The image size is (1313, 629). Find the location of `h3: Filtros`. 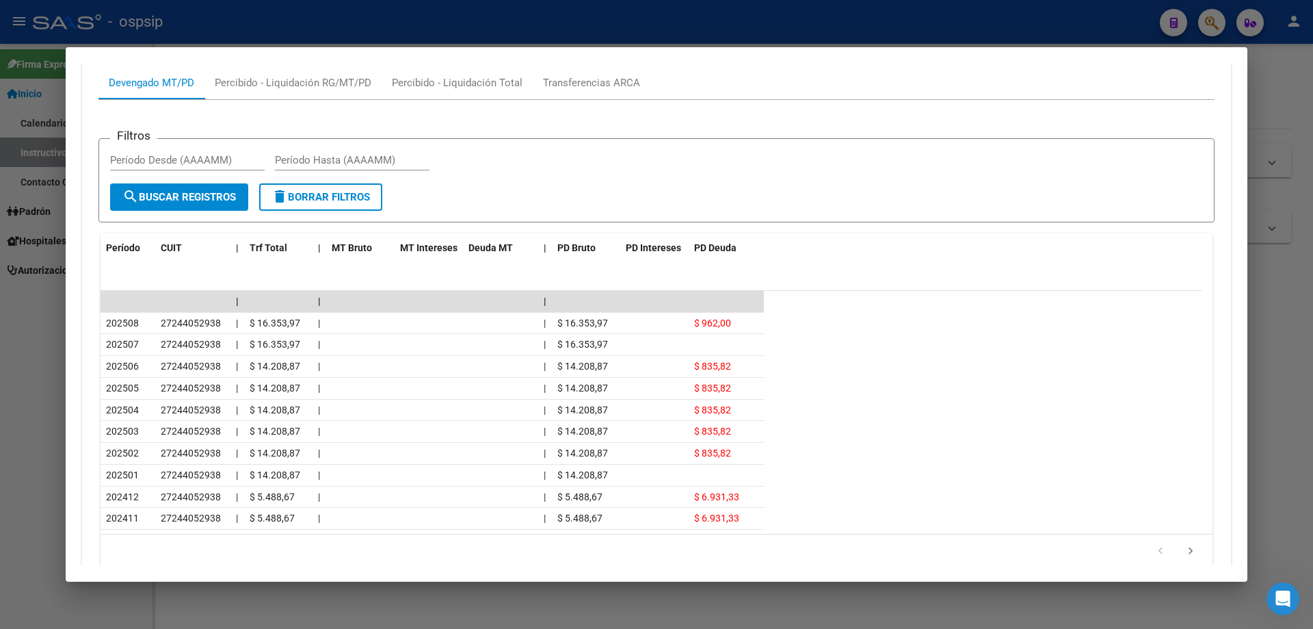

h3: Filtros is located at coordinates (133, 135).